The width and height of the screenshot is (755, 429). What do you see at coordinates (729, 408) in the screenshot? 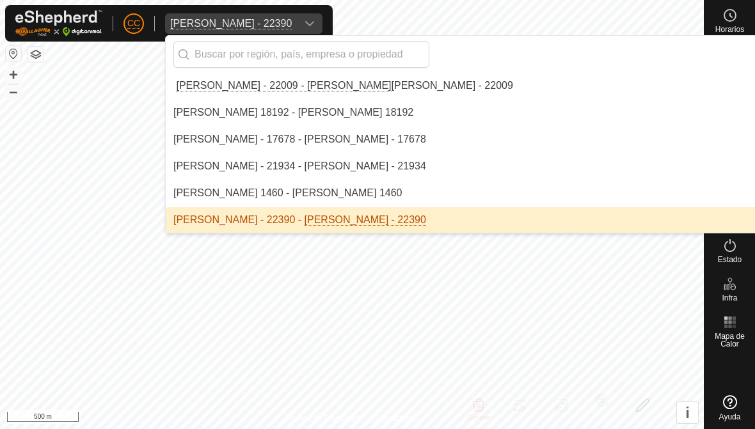
I see `a: Ayuda` at bounding box center [729, 408].